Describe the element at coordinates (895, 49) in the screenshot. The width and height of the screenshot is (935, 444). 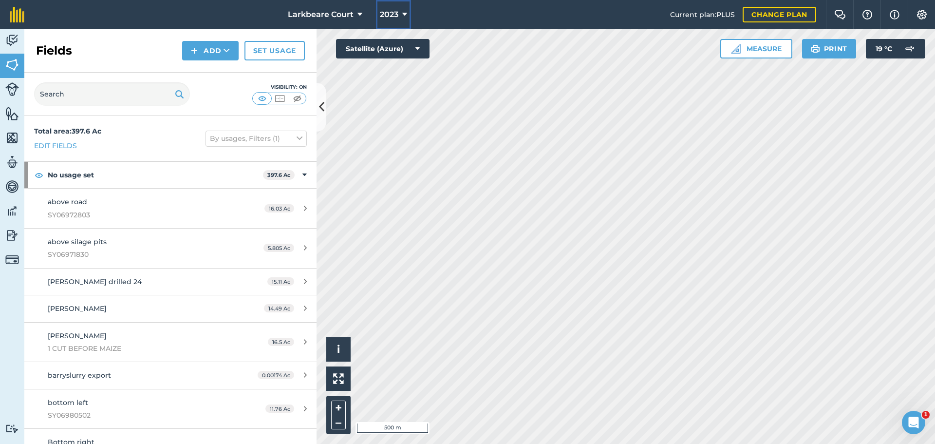
I see `button: 19 °C` at that location.